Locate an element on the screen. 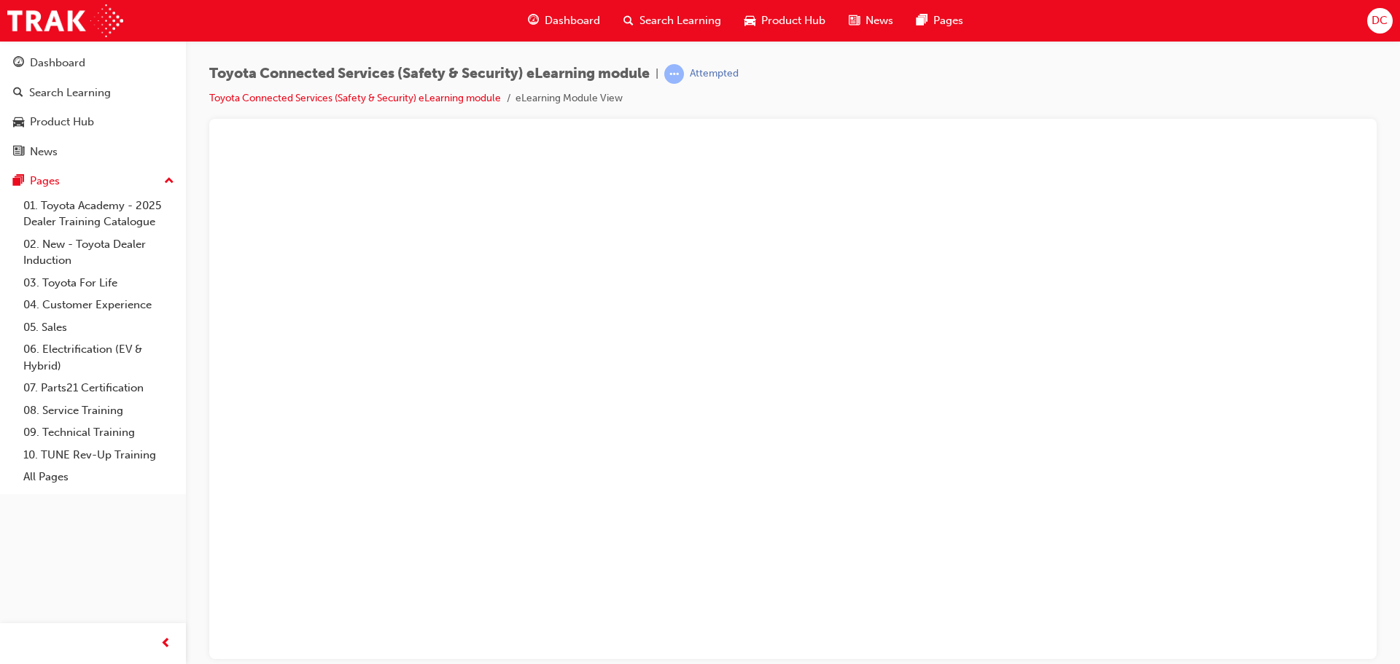 This screenshot has width=1400, height=664. a: 02. New - Toyota Dealer Induction is located at coordinates (98, 252).